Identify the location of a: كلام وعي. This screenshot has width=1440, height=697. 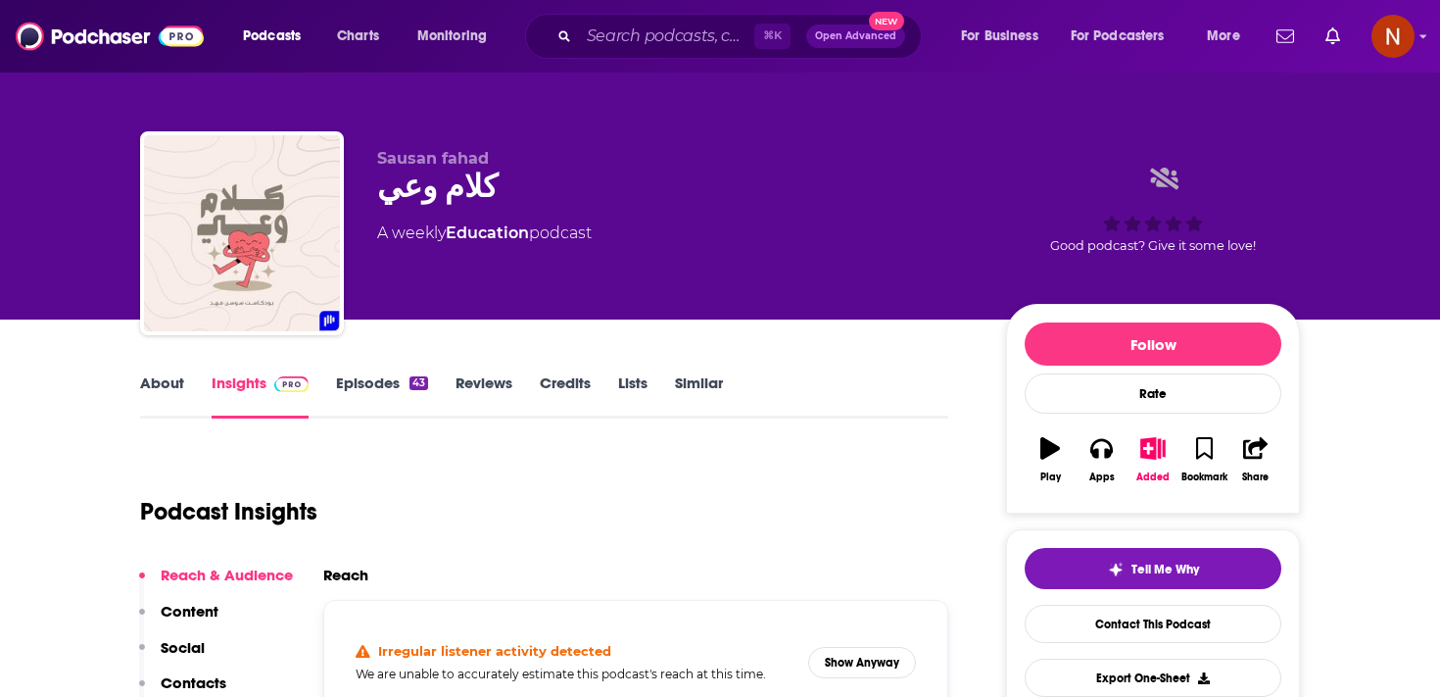
(242, 233).